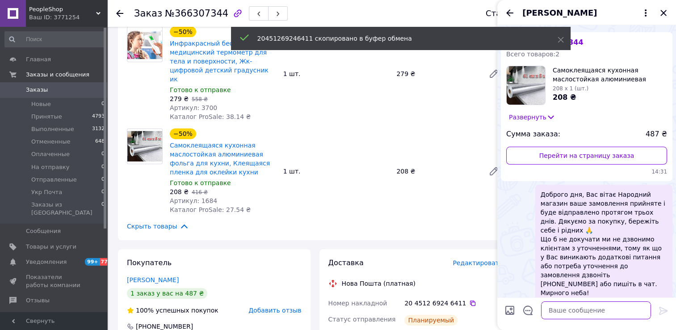 The width and height of the screenshot is (676, 330). What do you see at coordinates (92, 261) in the screenshot?
I see `span: 99+` at bounding box center [92, 261].